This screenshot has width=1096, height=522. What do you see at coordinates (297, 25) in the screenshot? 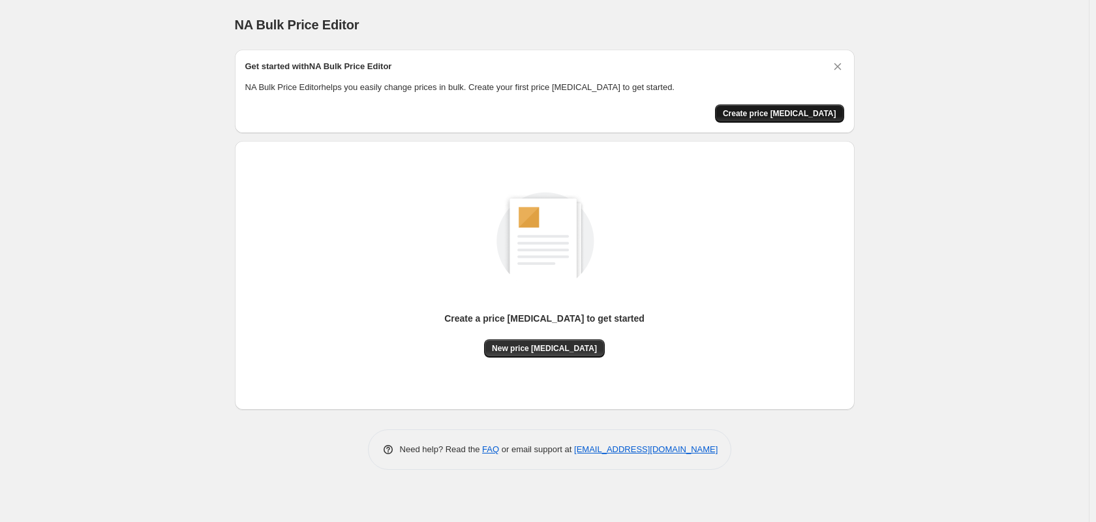
I see `span: NA Bulk Price Editor` at bounding box center [297, 25].